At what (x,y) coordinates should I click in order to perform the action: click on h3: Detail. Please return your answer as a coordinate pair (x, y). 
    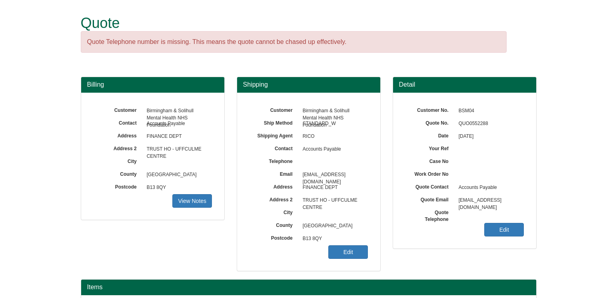
    Looking at the image, I should click on (465, 85).